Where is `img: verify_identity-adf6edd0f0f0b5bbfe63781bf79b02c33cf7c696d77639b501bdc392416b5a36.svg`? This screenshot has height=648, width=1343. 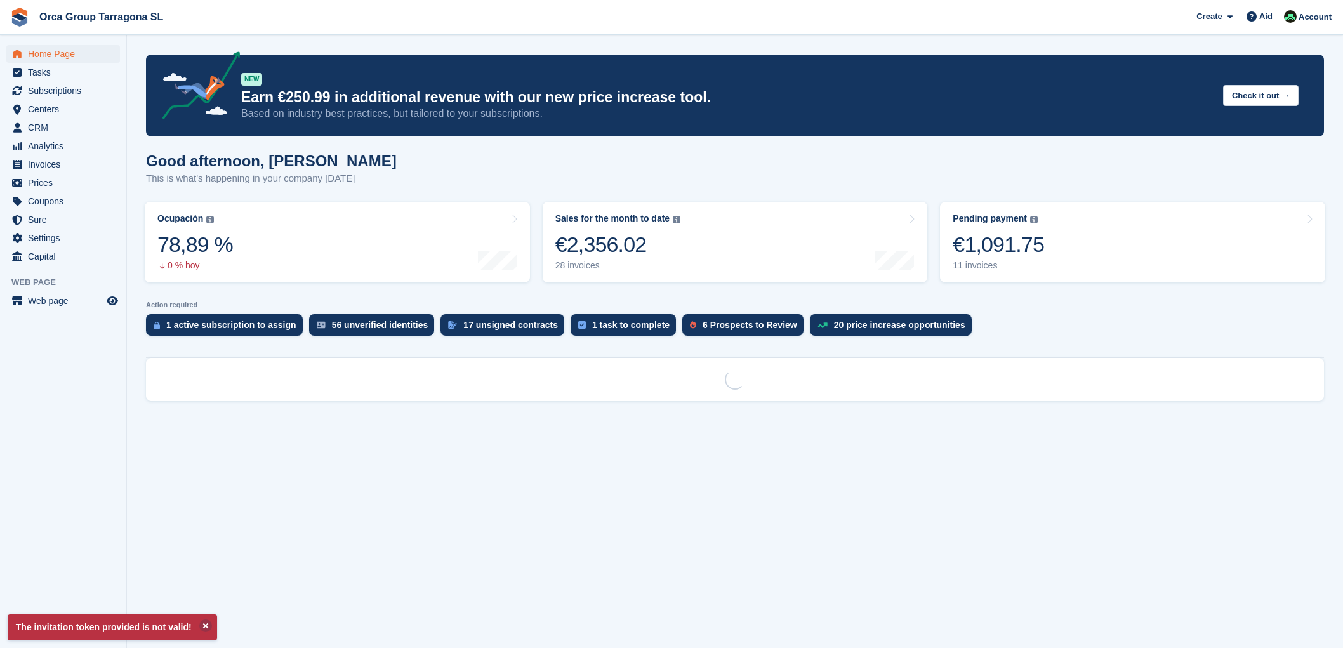 img: verify_identity-adf6edd0f0f0b5bbfe63781bf79b02c33cf7c696d77639b501bdc392416b5a36.svg is located at coordinates (321, 325).